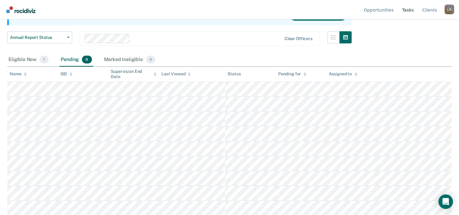 The width and height of the screenshot is (459, 215). Describe the element at coordinates (76, 60) in the screenshot. I see `div: Pending9` at that location.